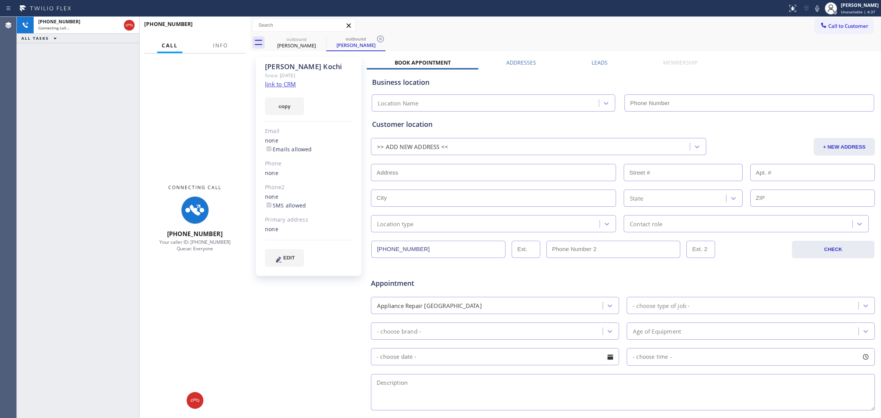 This screenshot has width=881, height=418. I want to click on span: Call to Customer, so click(848, 26).